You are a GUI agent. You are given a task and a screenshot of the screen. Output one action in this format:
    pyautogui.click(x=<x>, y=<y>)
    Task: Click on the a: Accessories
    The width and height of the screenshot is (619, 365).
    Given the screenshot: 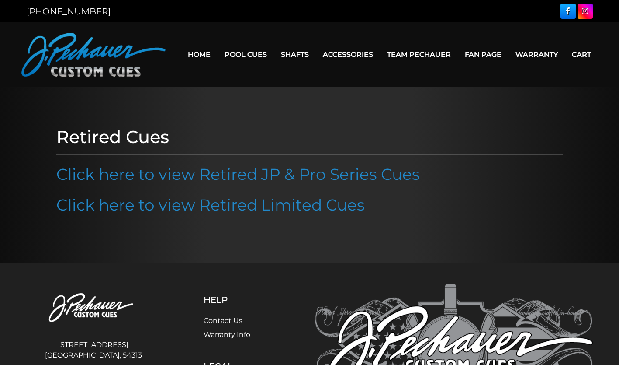 What is the action you would take?
    pyautogui.click(x=348, y=54)
    